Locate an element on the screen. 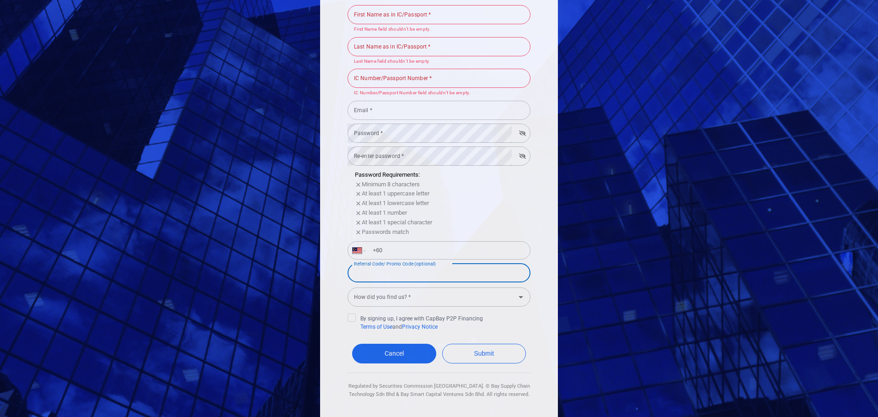  span: At least 1 lowercase letter is located at coordinates (395, 203).